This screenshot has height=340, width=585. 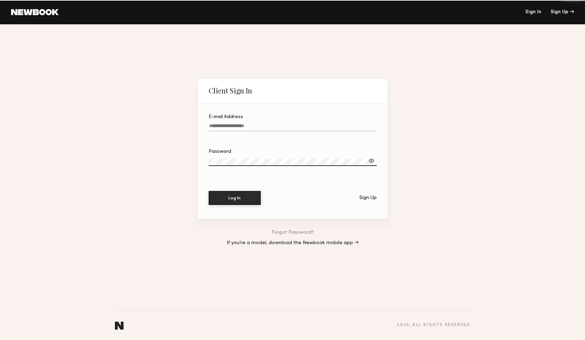 I want to click on input: Password, so click(x=293, y=162).